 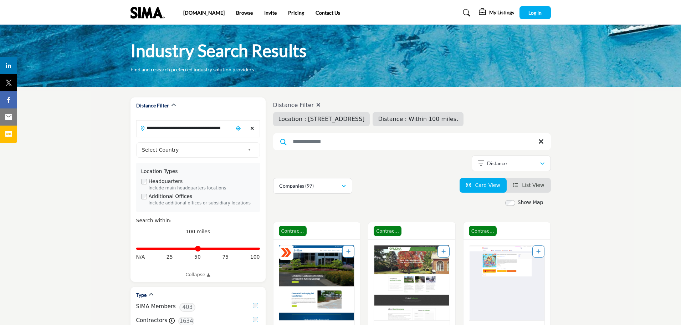 I want to click on a: Browse, so click(x=244, y=12).